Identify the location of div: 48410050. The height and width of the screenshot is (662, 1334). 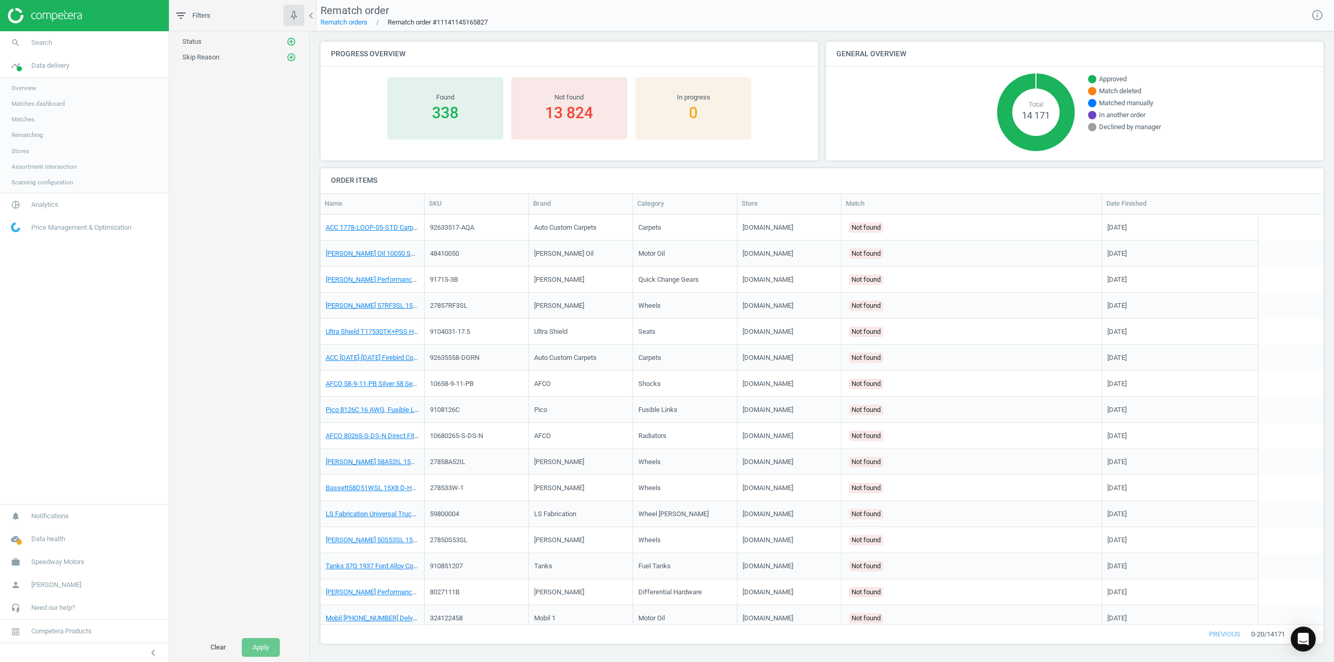
(445, 253).